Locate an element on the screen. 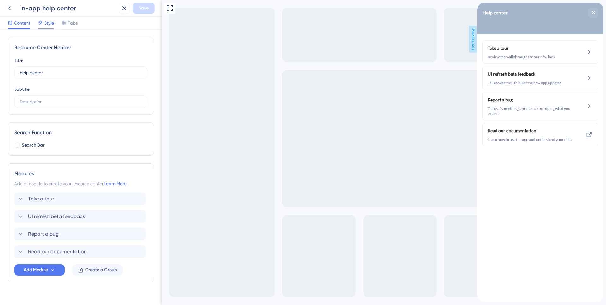 This screenshot has width=606, height=305. a: Learn More. is located at coordinates (115, 184).